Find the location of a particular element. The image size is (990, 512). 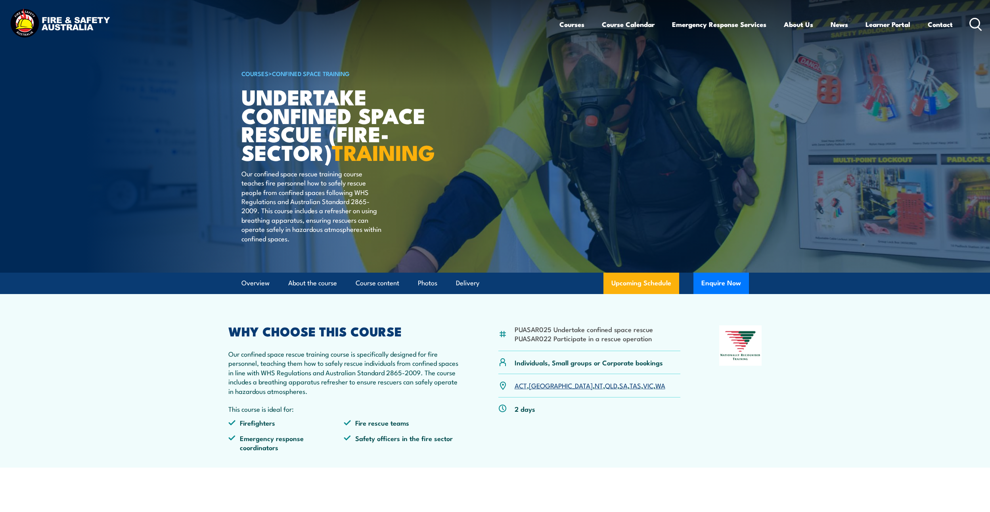

p: This course is ideal for: is located at coordinates (344, 409).